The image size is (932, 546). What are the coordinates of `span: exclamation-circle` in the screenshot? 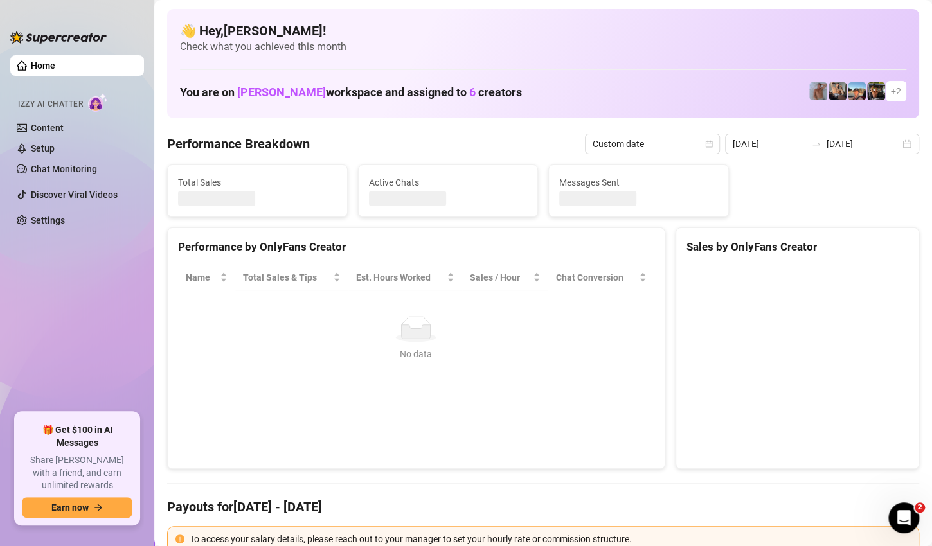 It's located at (180, 539).